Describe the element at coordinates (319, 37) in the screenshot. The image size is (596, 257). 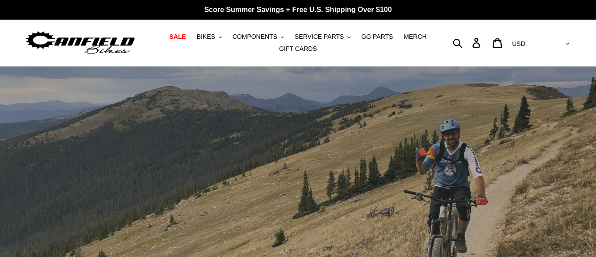
I see `span: SERVICE PARTS` at that location.